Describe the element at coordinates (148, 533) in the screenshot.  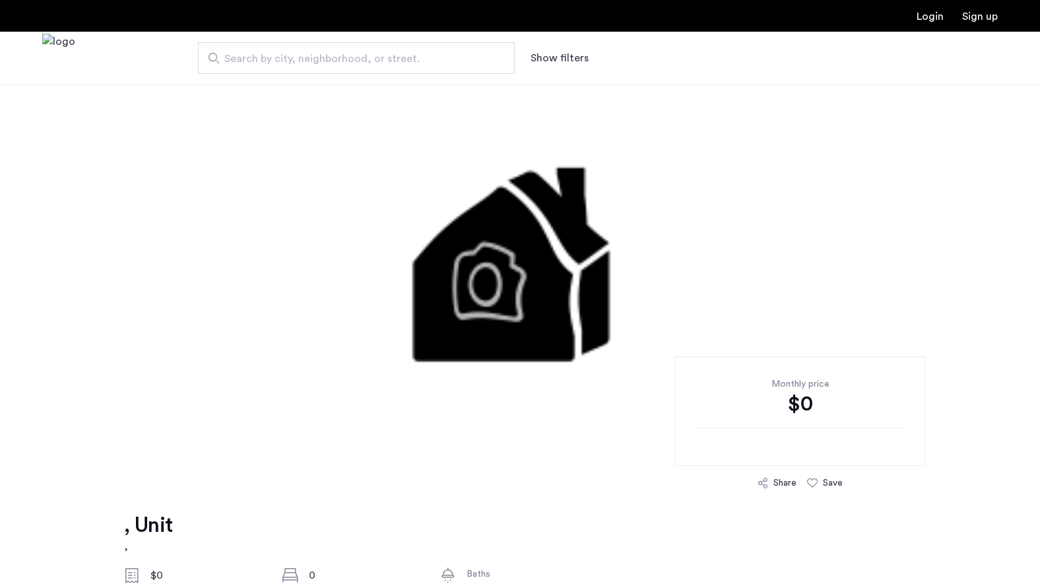
I see `a: , Unit,` at that location.